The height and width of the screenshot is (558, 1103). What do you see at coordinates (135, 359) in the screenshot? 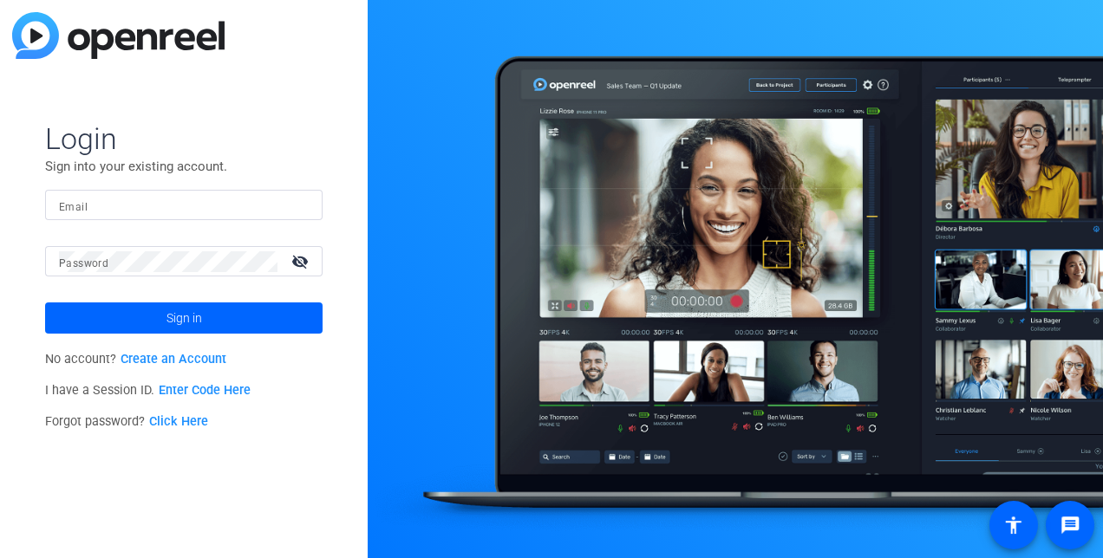
I see `span: No account?` at bounding box center [135, 359].